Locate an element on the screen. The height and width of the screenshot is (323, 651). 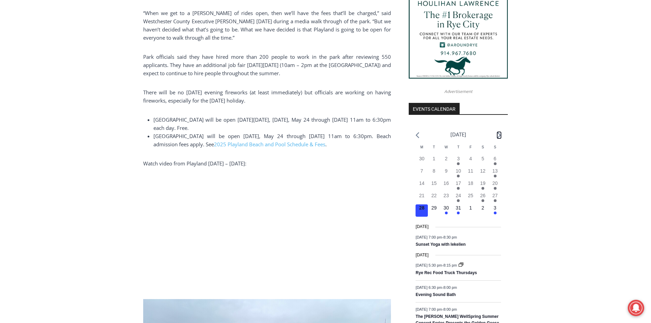
button: 2 is located at coordinates (483, 211).